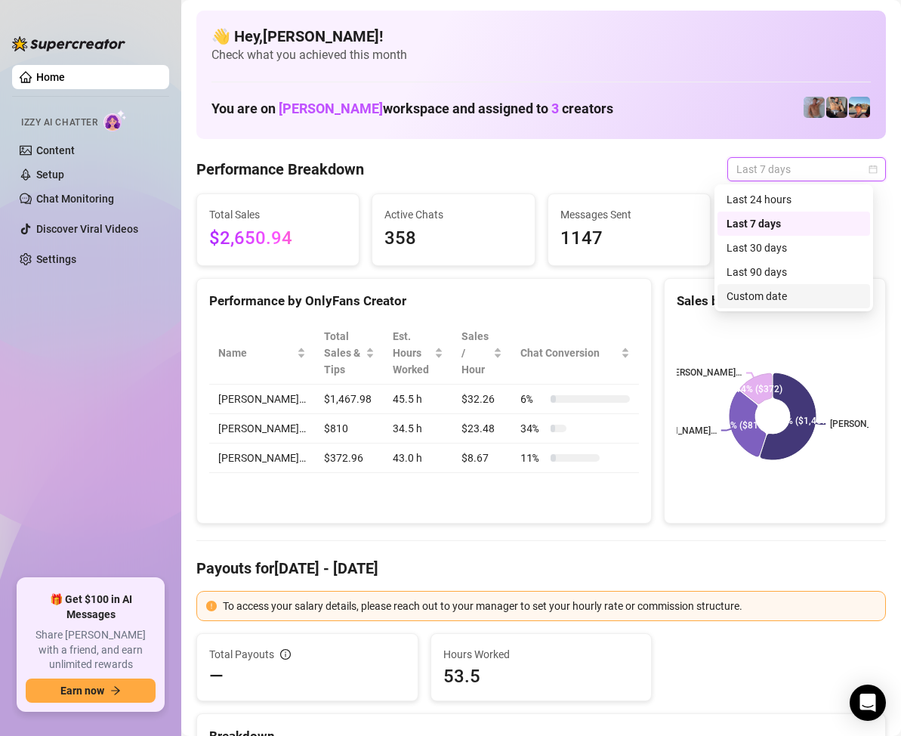  Describe the element at coordinates (482, 399) in the screenshot. I see `td: $32.26` at that location.